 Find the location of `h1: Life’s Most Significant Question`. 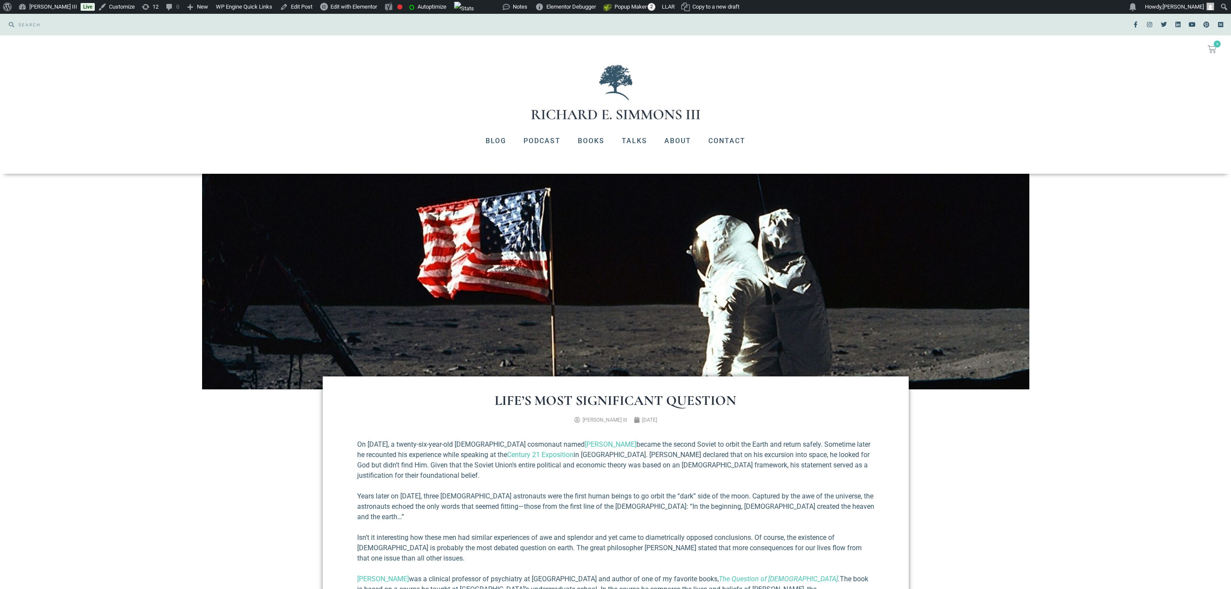

h1: Life’s Most Significant Question is located at coordinates (616, 400).